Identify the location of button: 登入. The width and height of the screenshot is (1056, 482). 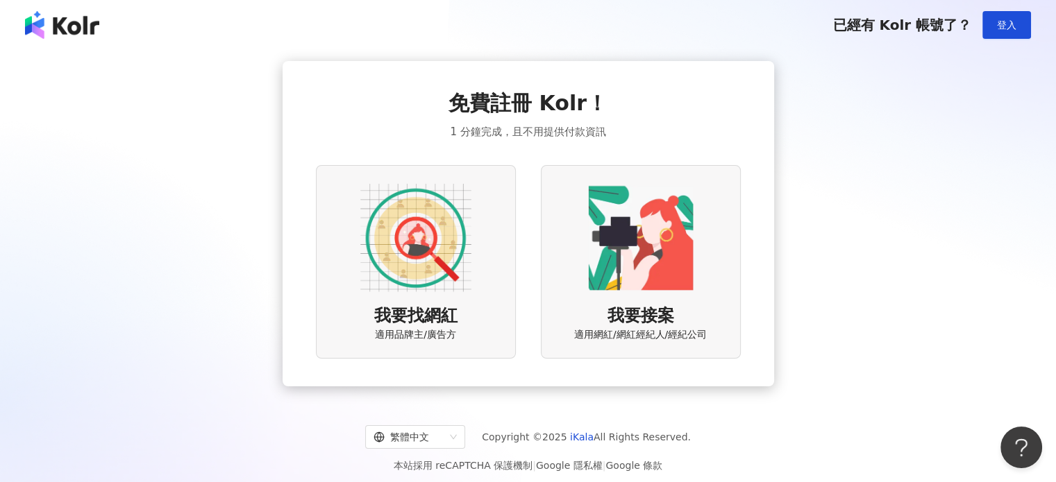
(1006, 25).